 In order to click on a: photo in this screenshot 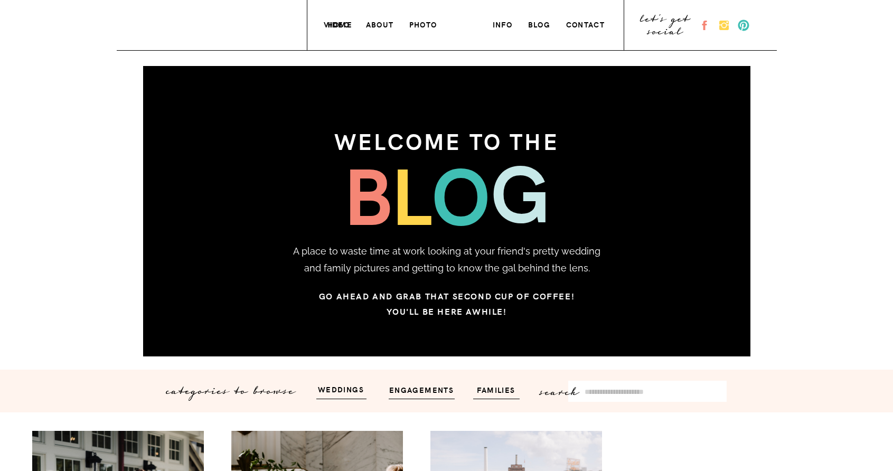, I will do `click(424, 23)`.